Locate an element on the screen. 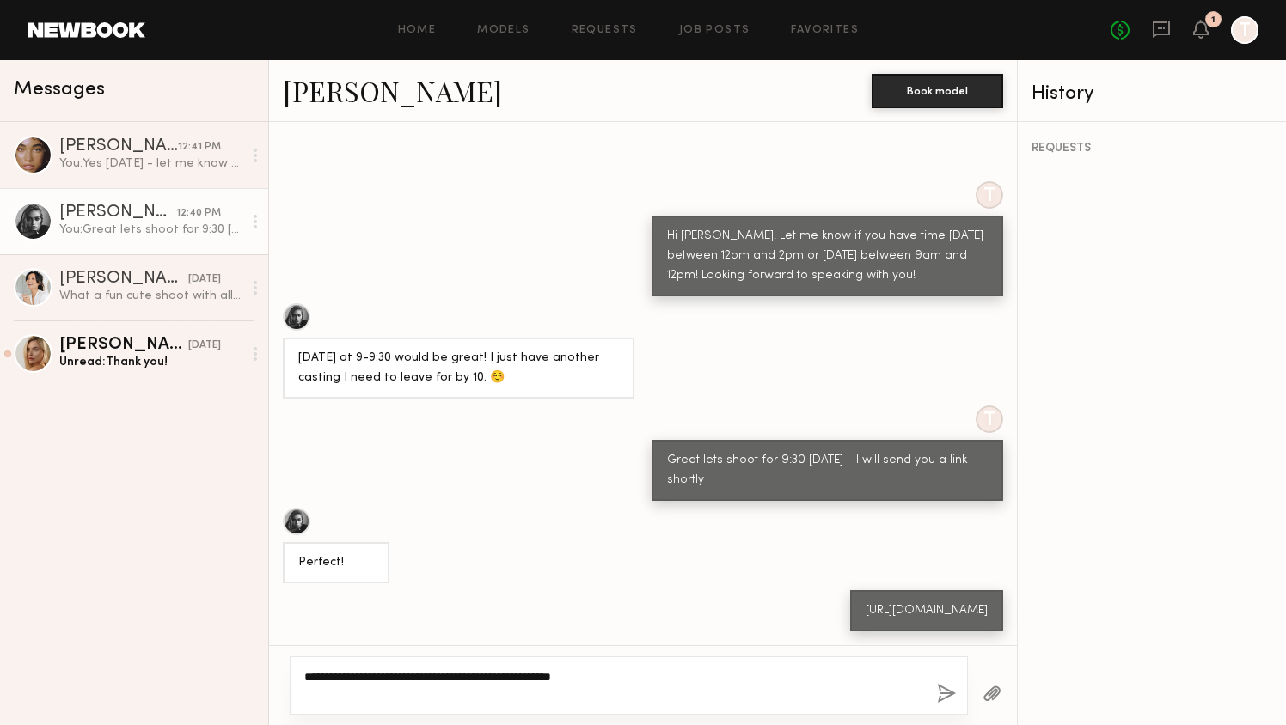 Image resolution: width=1286 pixels, height=725 pixels. a: Models is located at coordinates (503, 30).